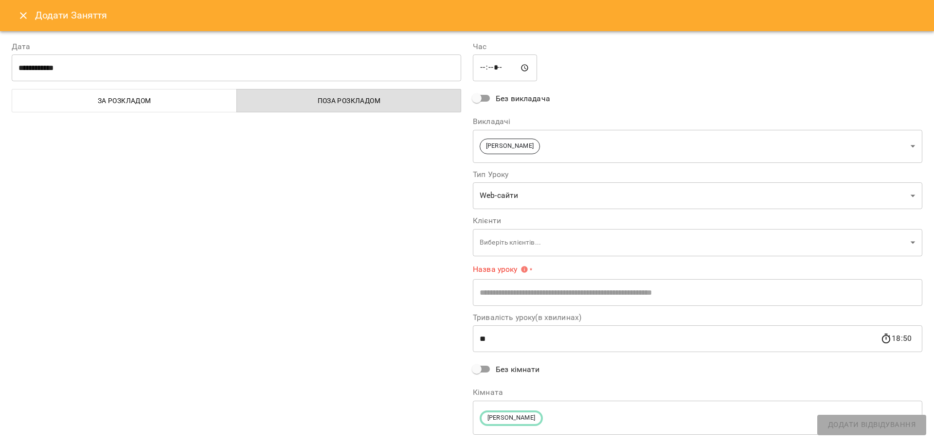 The width and height of the screenshot is (934, 443). What do you see at coordinates (501, 270) in the screenshot?
I see `span: Назва уроку` at bounding box center [501, 270].